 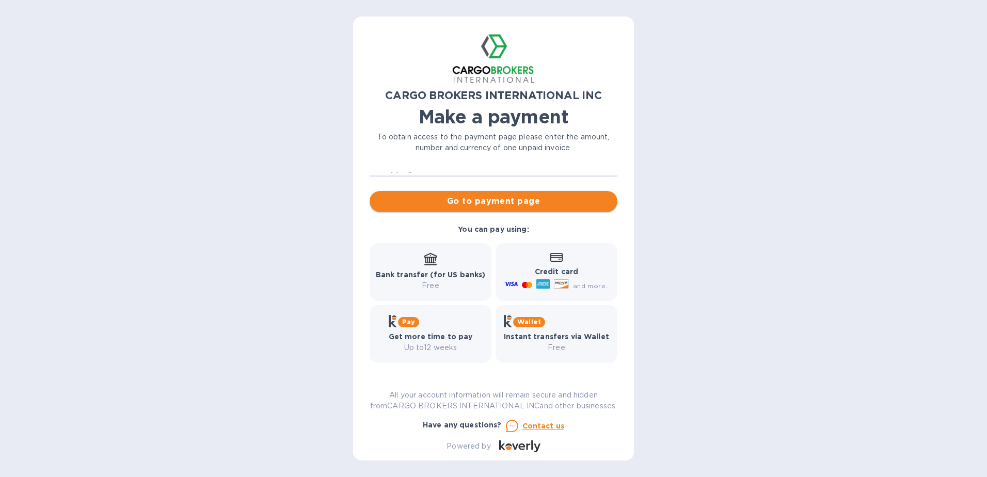 I want to click on b: Get more time to pay, so click(x=431, y=337).